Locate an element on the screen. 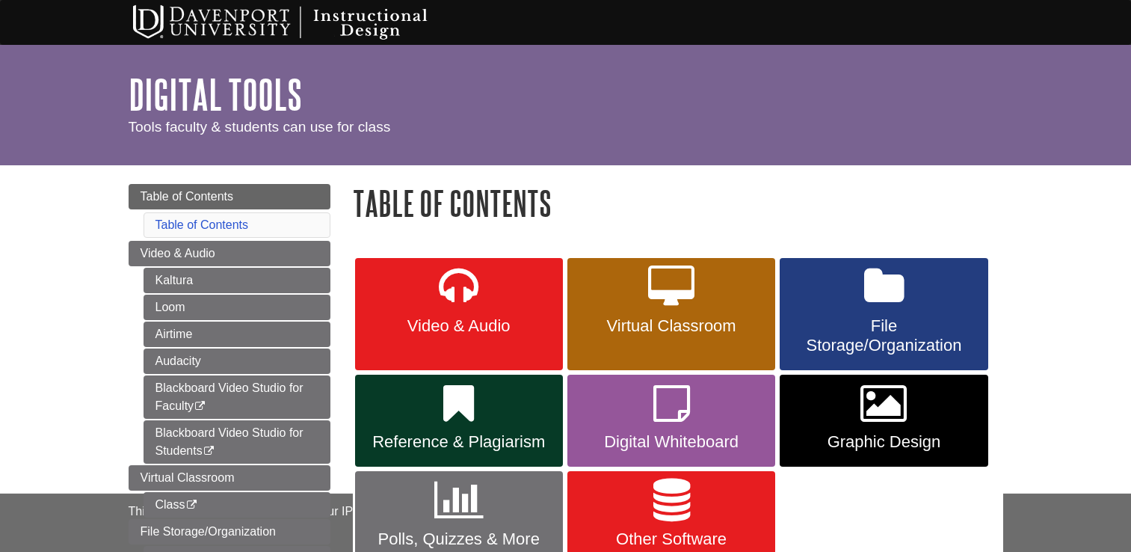 The width and height of the screenshot is (1131, 552). span: Digital Whiteboard is located at coordinates (671, 442).